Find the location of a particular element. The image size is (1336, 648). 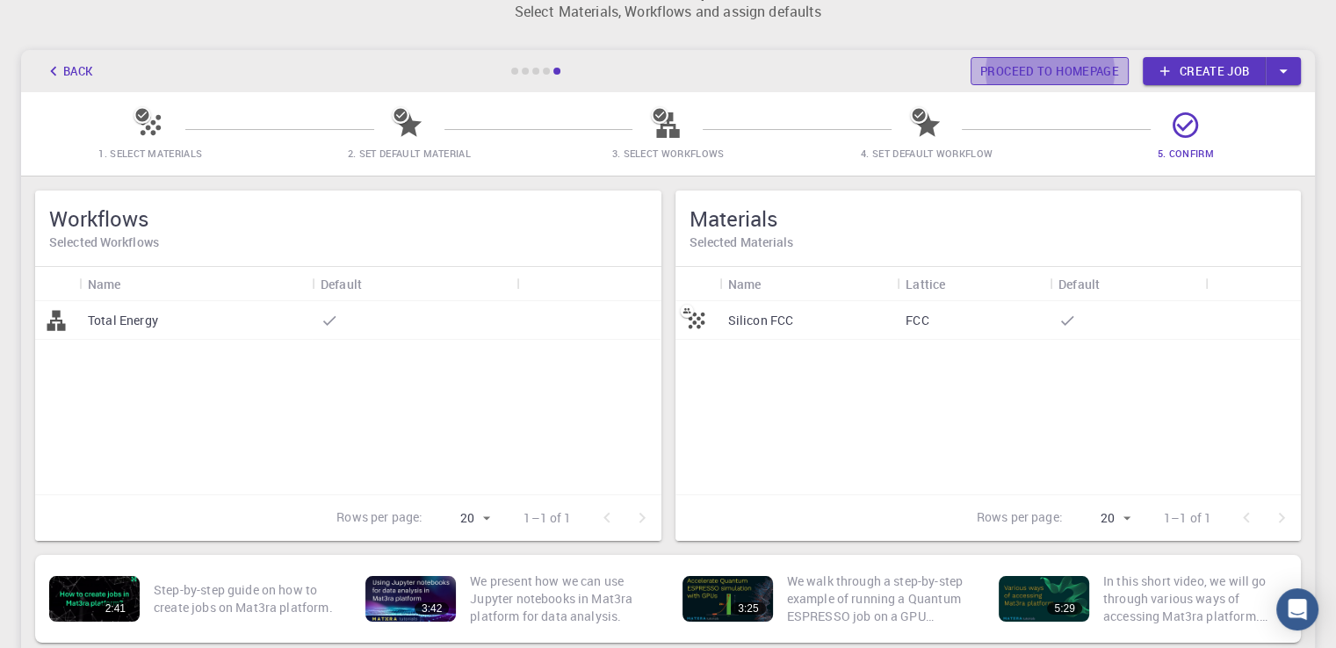

a: 2:41Step-by-step guide on how to create jobs on Mat3ra platform. is located at coordinates (193, 599).